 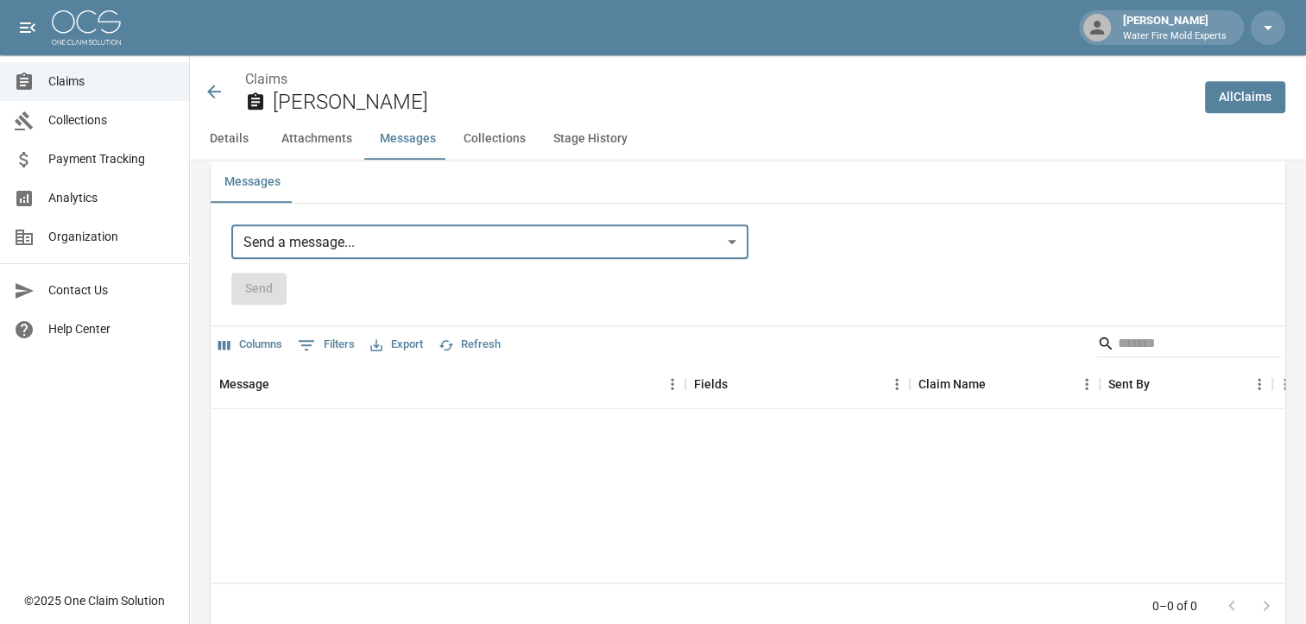 What do you see at coordinates (1244, 97) in the screenshot?
I see `a: AllClaims` at bounding box center [1244, 97].